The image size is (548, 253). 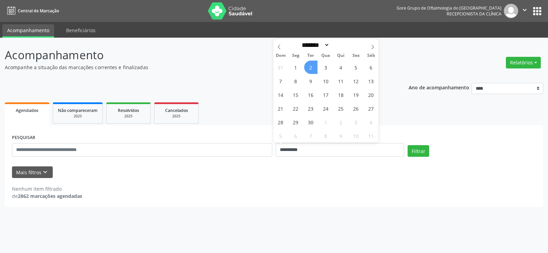 What do you see at coordinates (356, 108) in the screenshot?
I see `span: Setembro 26, 2025` at bounding box center [356, 108].